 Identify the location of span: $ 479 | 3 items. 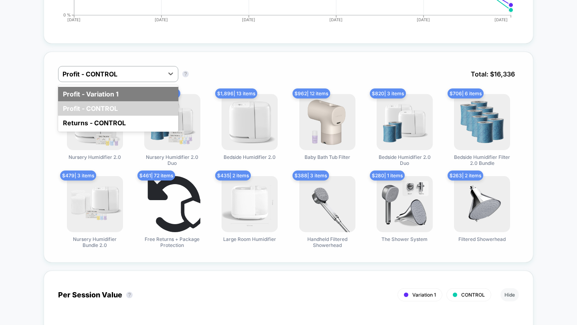
(78, 175).